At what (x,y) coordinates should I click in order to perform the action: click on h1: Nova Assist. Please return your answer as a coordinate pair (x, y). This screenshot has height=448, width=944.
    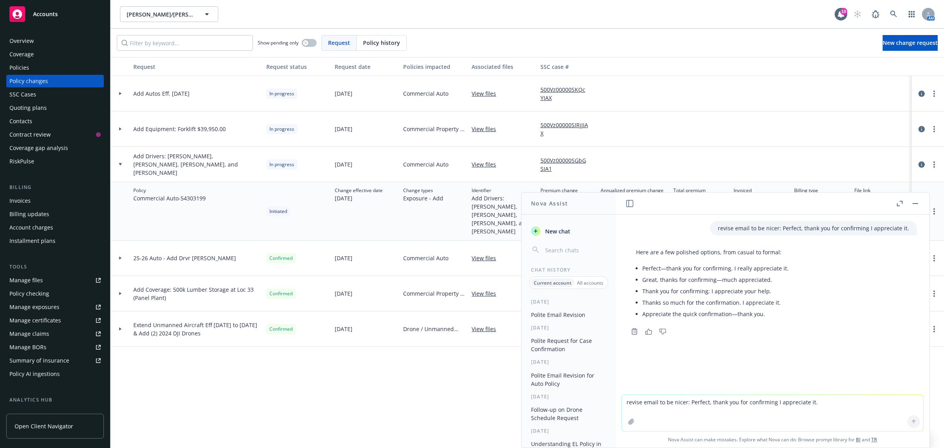
    Looking at the image, I should click on (550, 203).